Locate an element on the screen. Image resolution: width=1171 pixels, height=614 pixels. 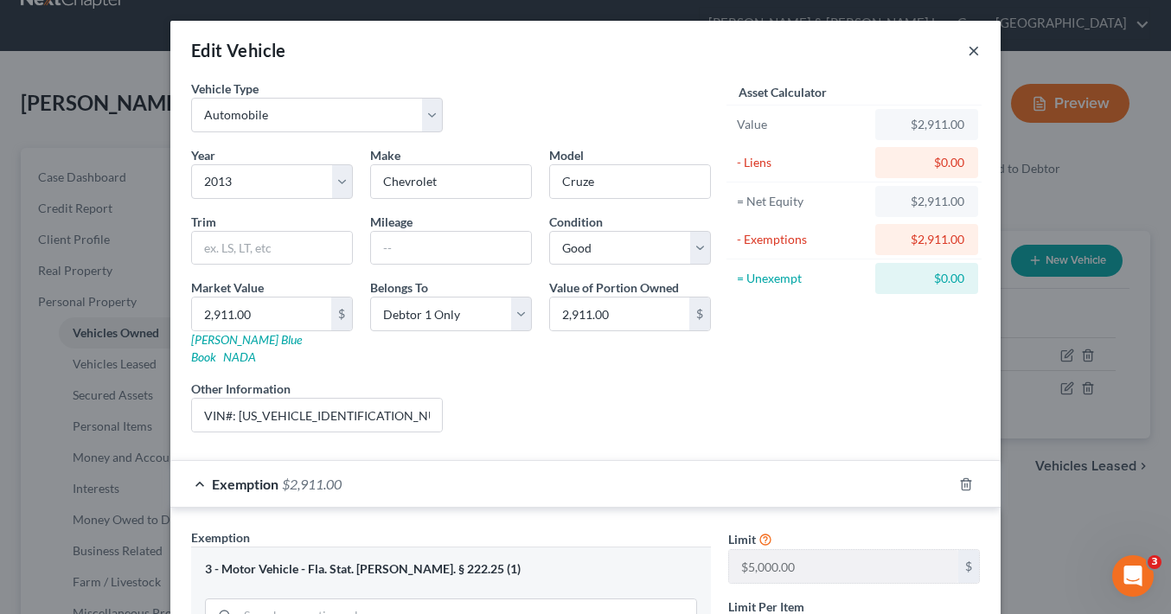
label: Asset Calculator is located at coordinates (783, 92).